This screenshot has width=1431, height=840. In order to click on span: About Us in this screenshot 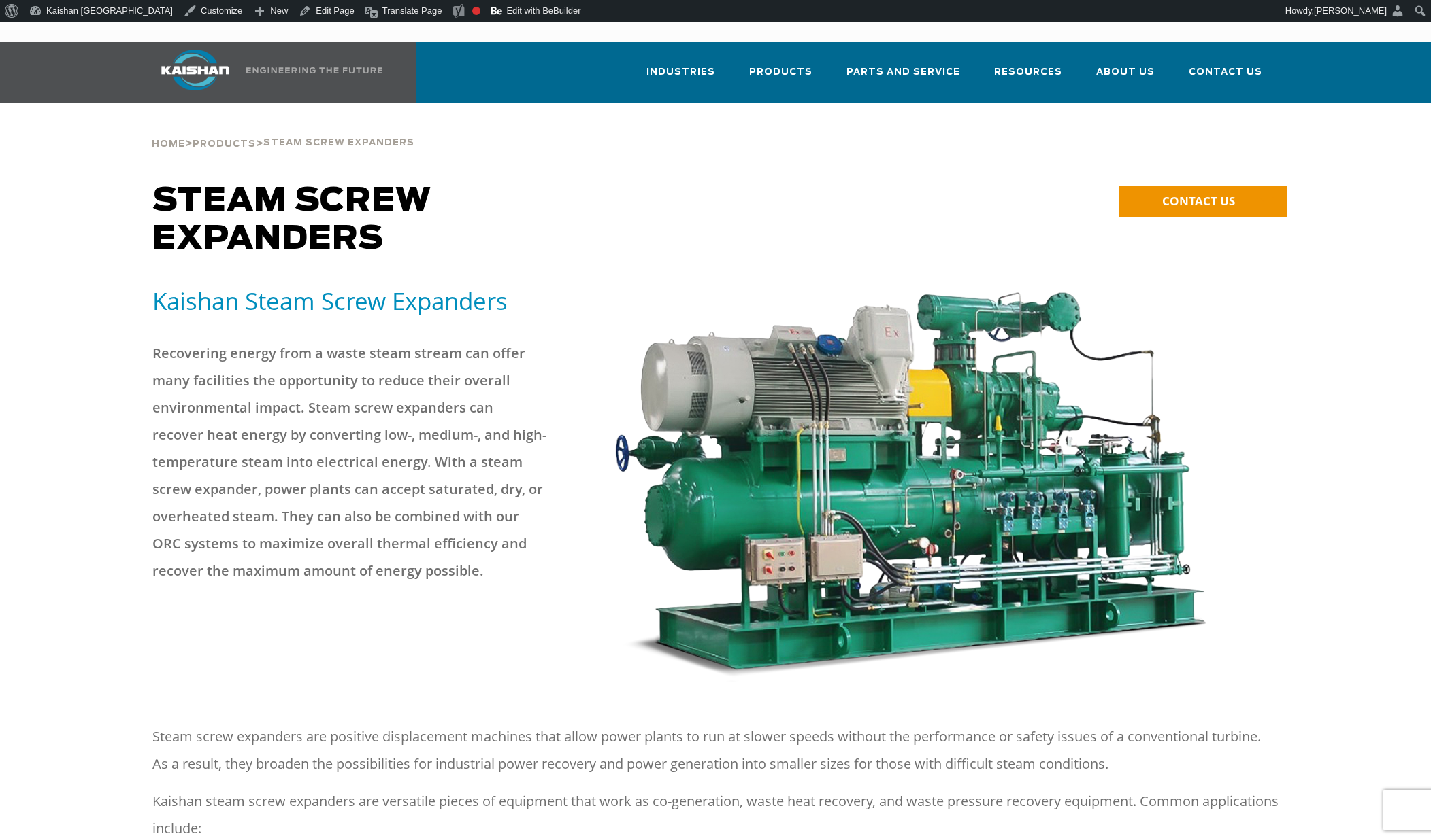, I will do `click(1125, 72)`.